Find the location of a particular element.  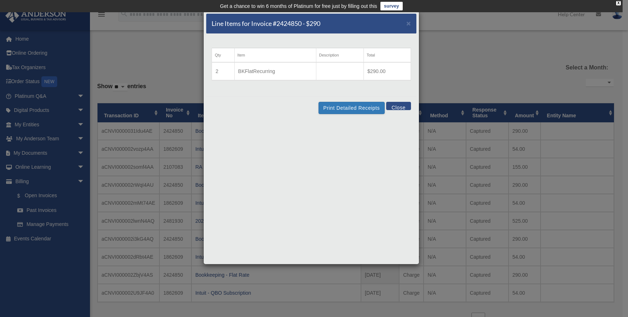

a: survey is located at coordinates (392, 6).